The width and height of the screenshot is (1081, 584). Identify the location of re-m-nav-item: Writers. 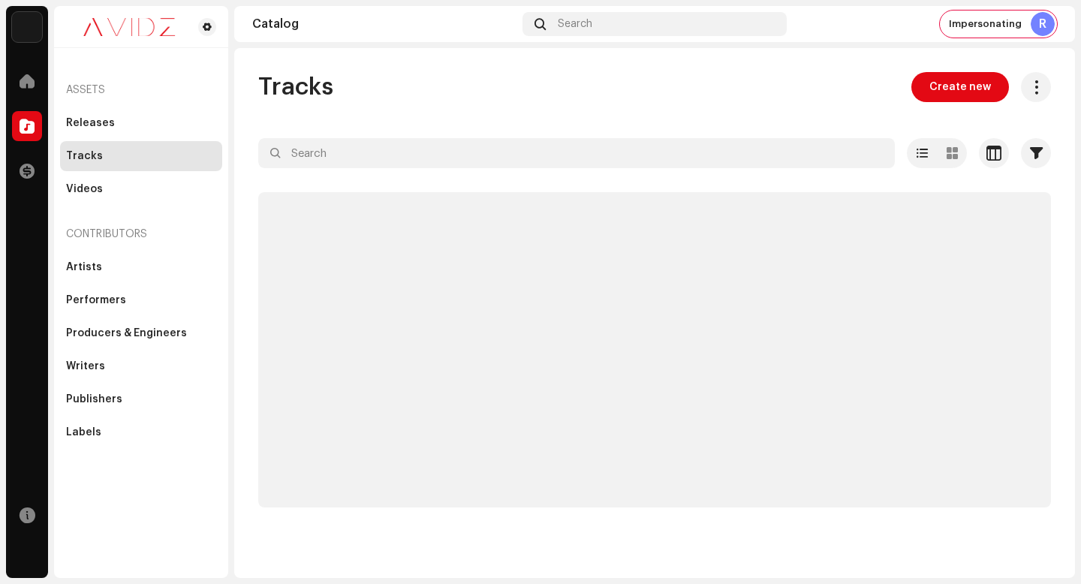
(141, 366).